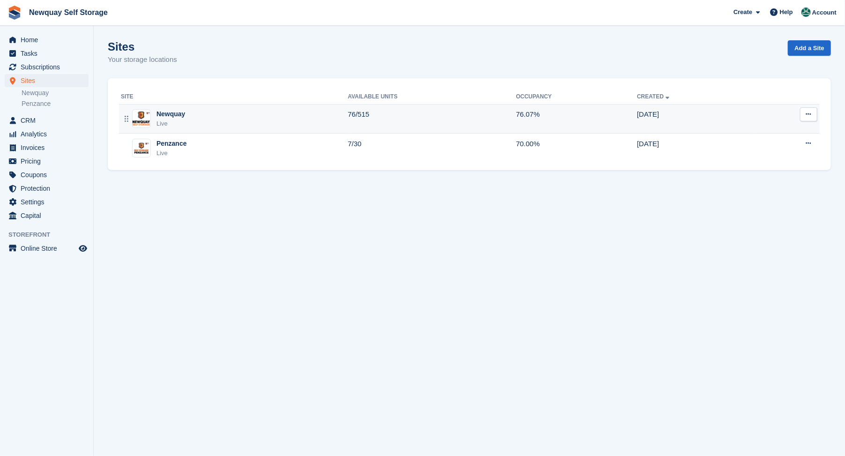 The image size is (845, 456). Describe the element at coordinates (171, 143) in the screenshot. I see `div: Penzance` at that location.